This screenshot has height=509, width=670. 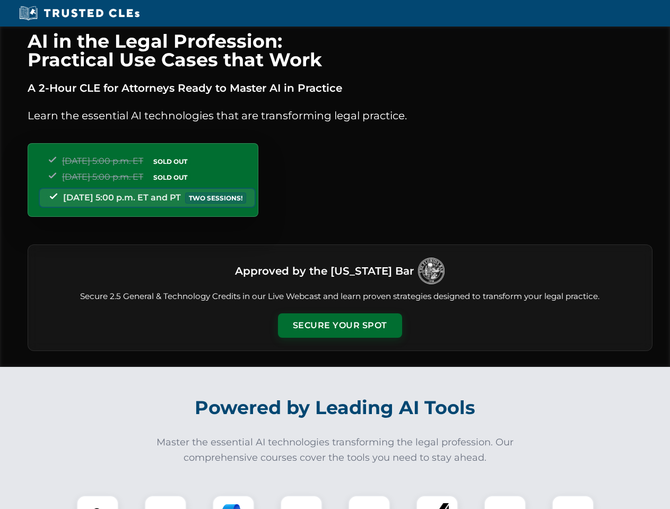 I want to click on button: Secure Your Spot, so click(x=340, y=326).